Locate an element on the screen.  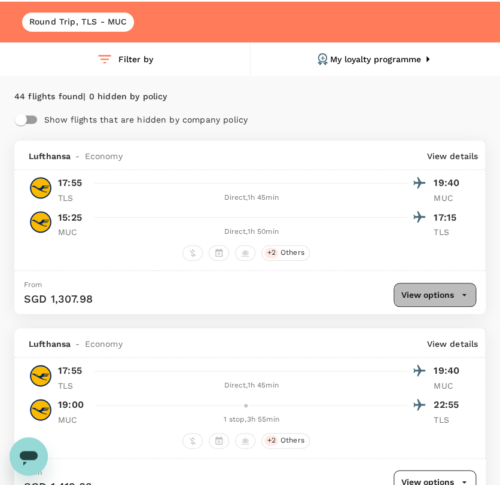
p: 19:00 is located at coordinates (71, 405).